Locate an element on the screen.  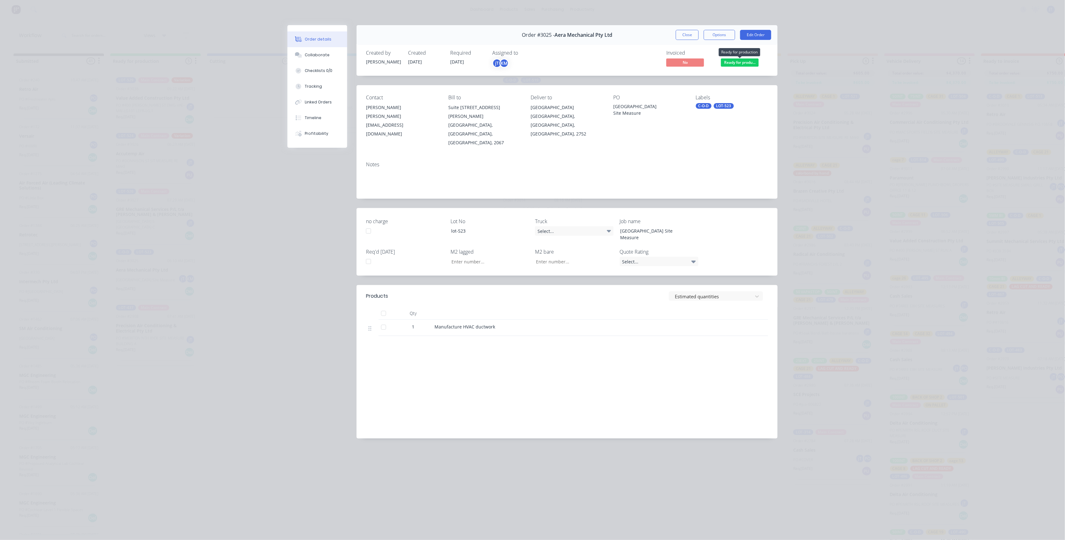
button: Edit Order is located at coordinates (756, 35).